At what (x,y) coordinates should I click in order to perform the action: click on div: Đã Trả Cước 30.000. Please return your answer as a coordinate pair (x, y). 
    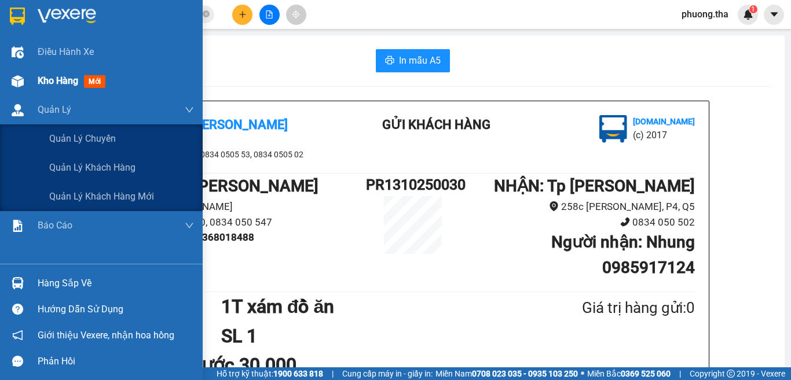
    Looking at the image, I should click on (223, 365).